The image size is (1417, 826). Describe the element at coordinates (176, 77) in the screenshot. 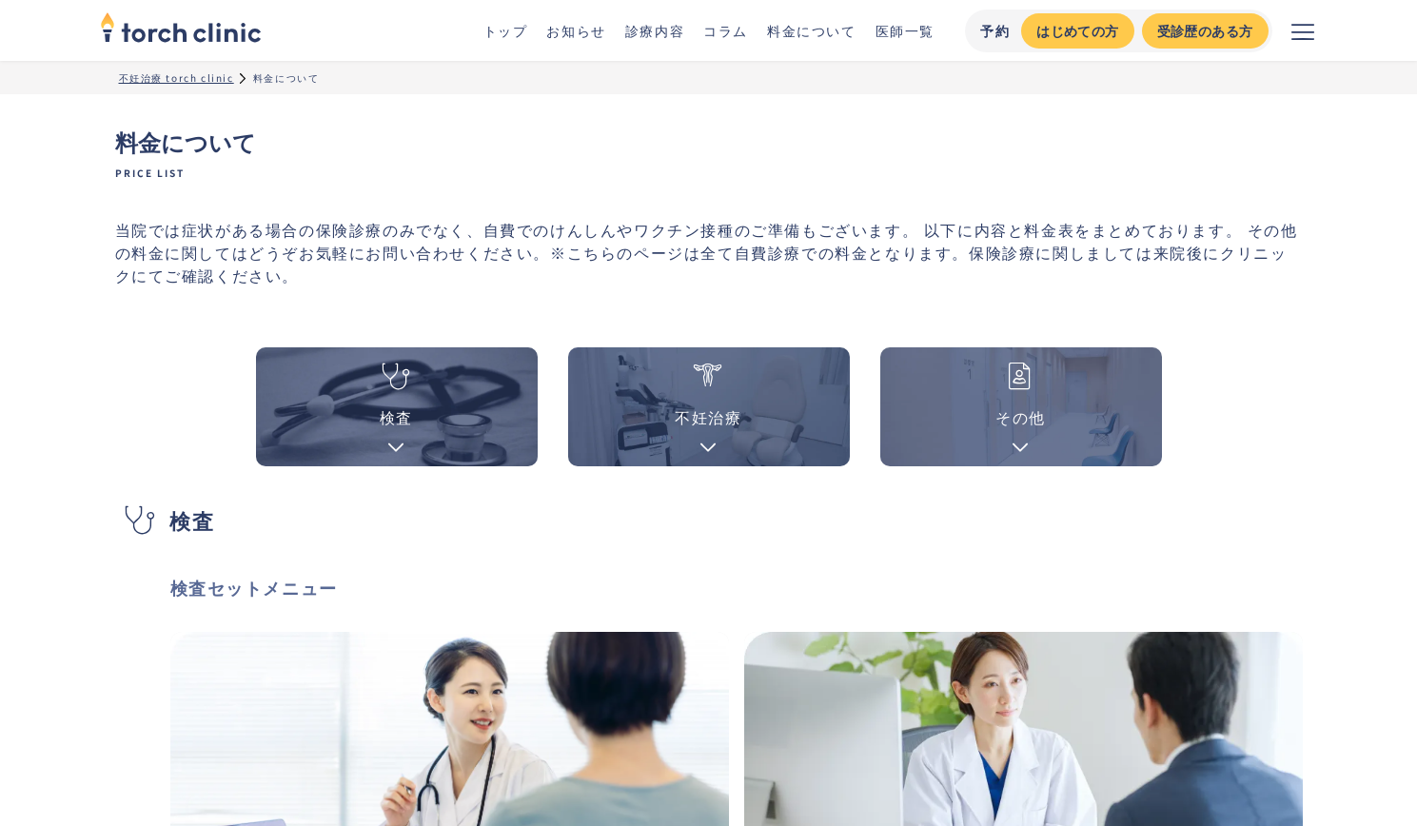

I see `a: 不妊治療 torch clinic` at that location.